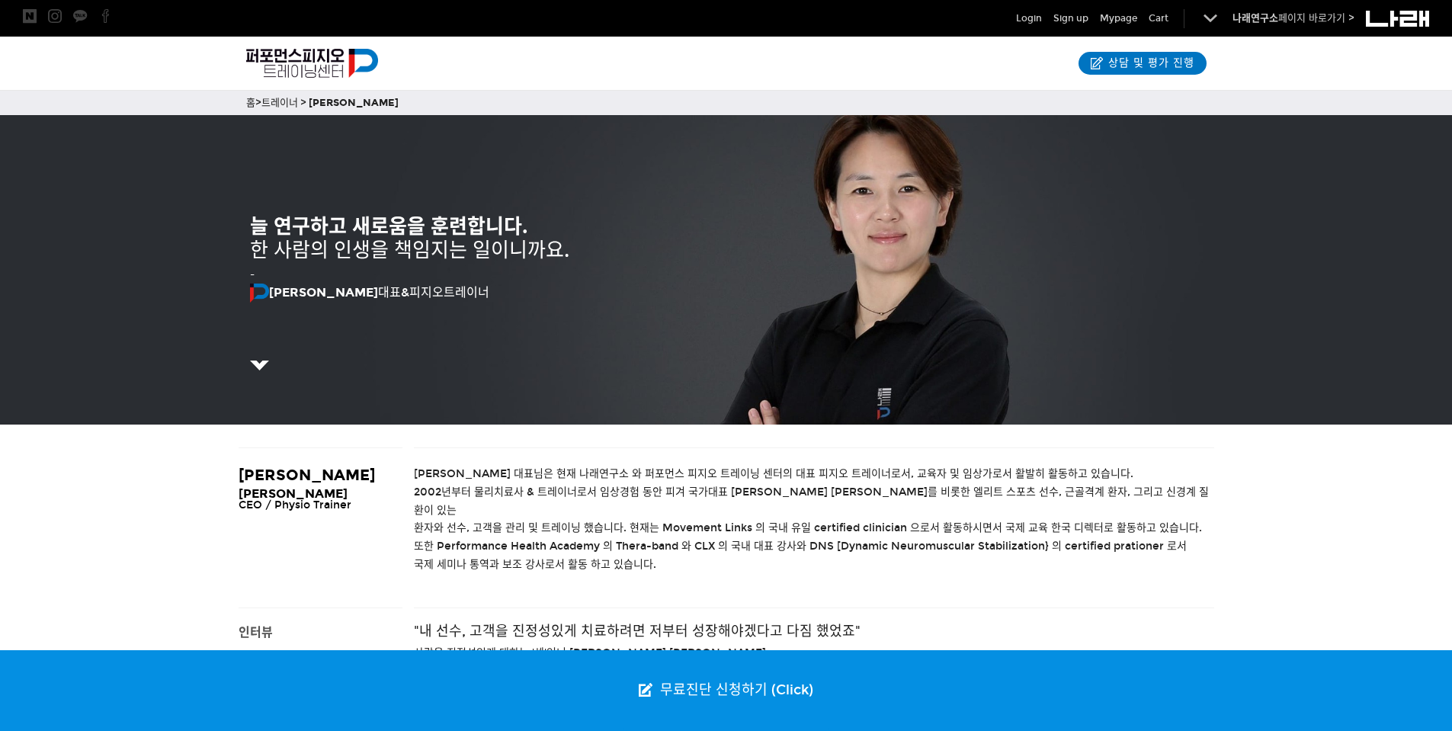  I want to click on a: 무료진단 신청하기 (Click), so click(726, 691).